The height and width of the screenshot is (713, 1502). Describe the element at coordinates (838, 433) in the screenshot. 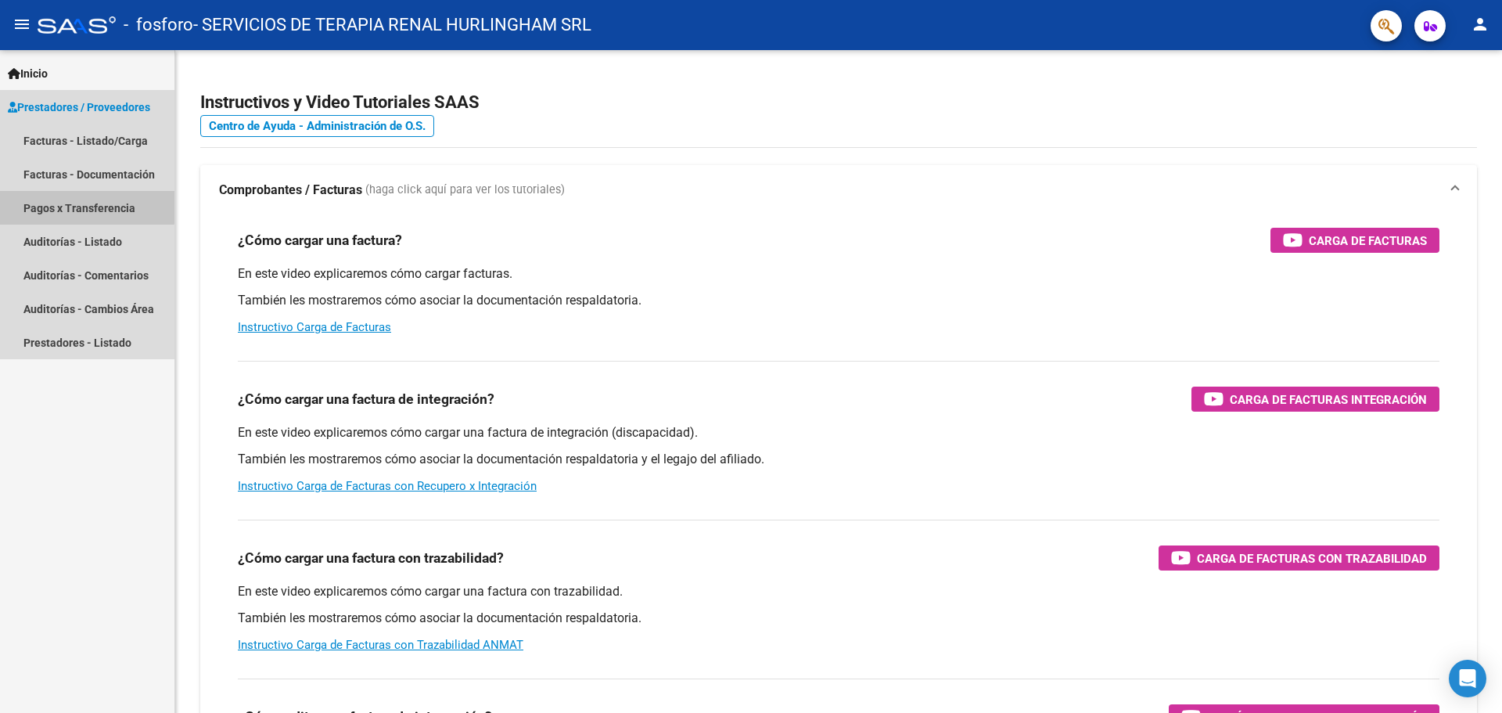

I see `p: En este video explicaremos cómo cargar una factura de integración (discapacidad).` at that location.